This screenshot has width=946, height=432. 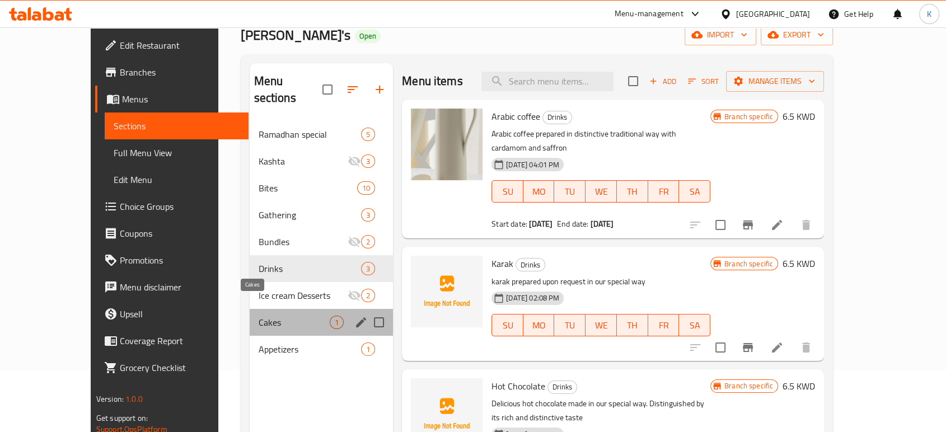 I want to click on div: Bites, so click(x=308, y=188).